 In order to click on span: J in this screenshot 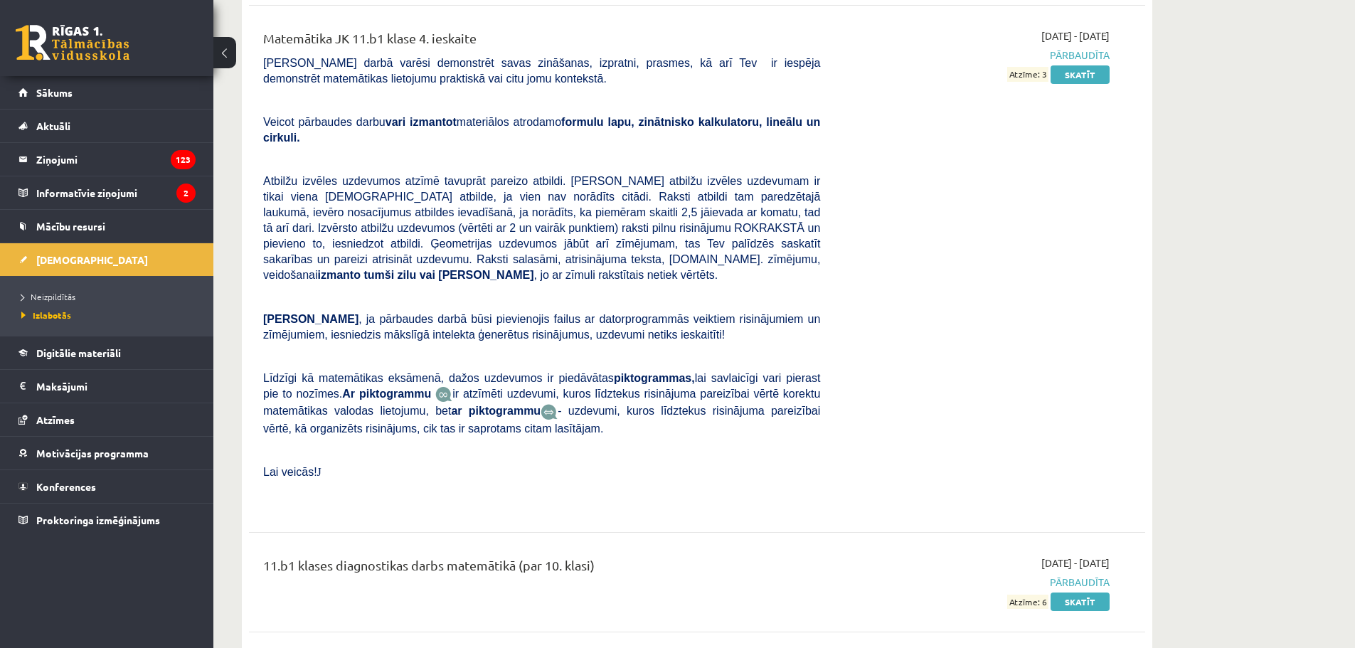, I will do `click(319, 472)`.